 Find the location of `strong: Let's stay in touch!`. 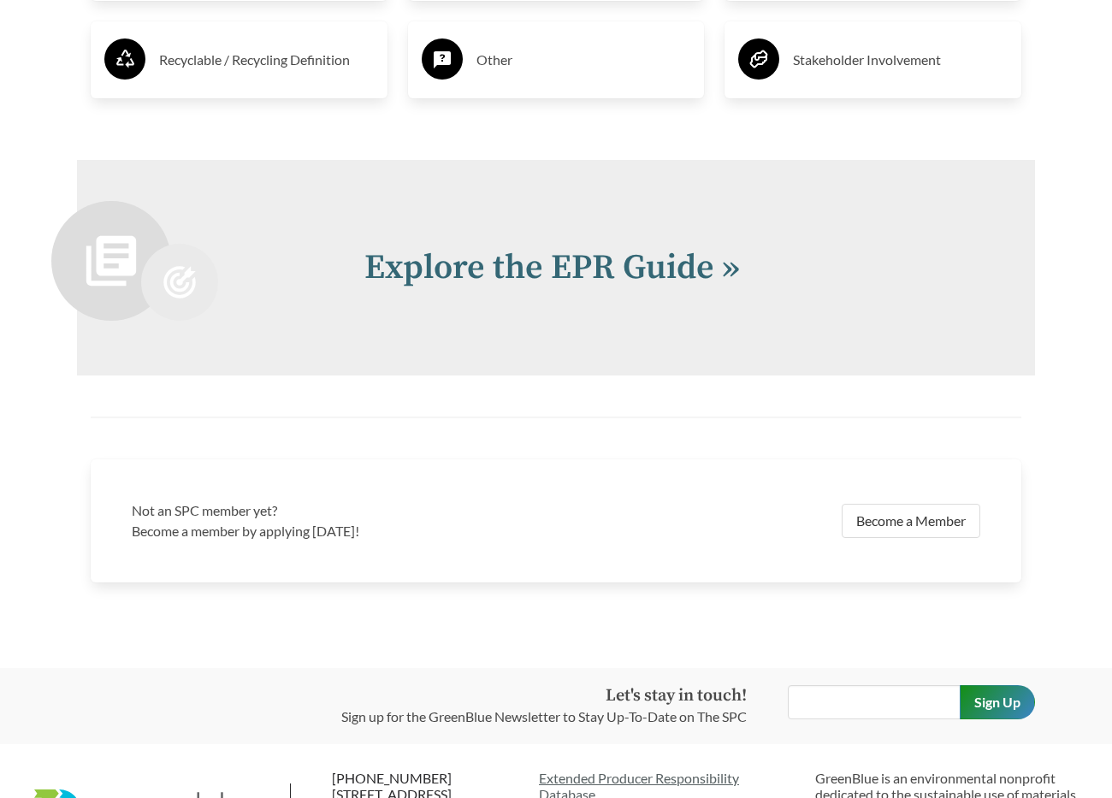

strong: Let's stay in touch! is located at coordinates (675, 695).